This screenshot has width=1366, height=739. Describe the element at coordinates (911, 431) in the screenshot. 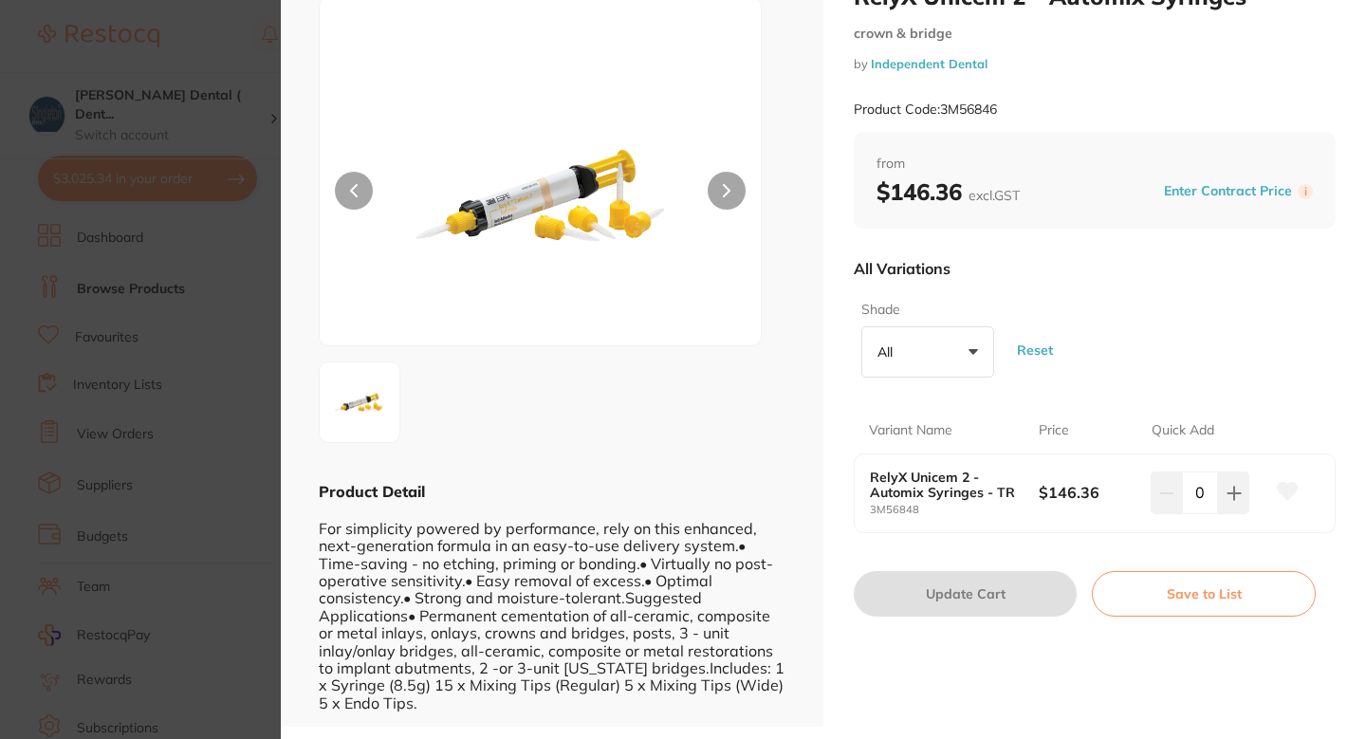

I see `p: Variant Name` at that location.